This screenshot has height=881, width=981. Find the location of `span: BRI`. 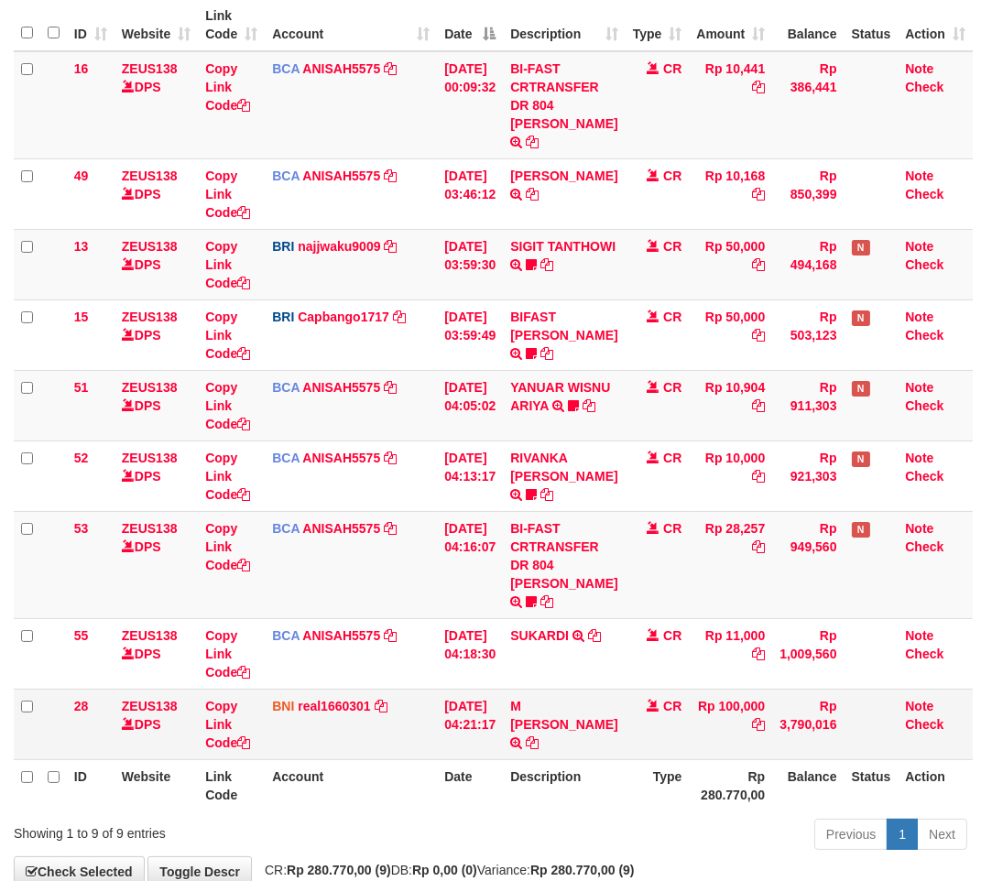

span: BRI is located at coordinates (283, 317).